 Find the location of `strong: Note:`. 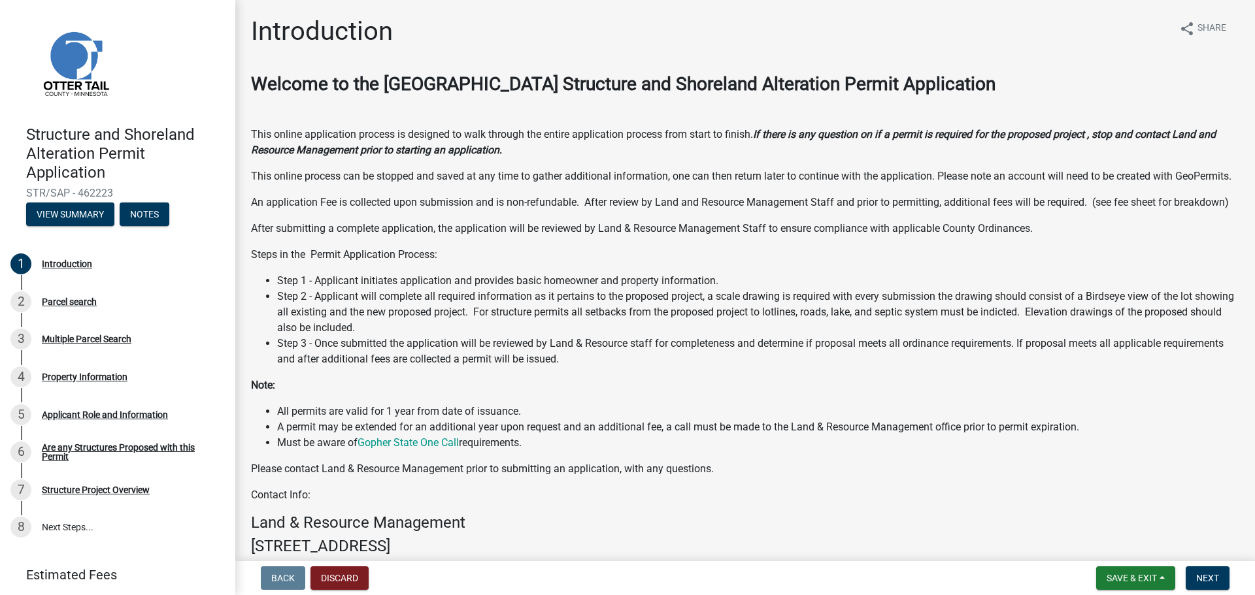

strong: Note: is located at coordinates (263, 385).